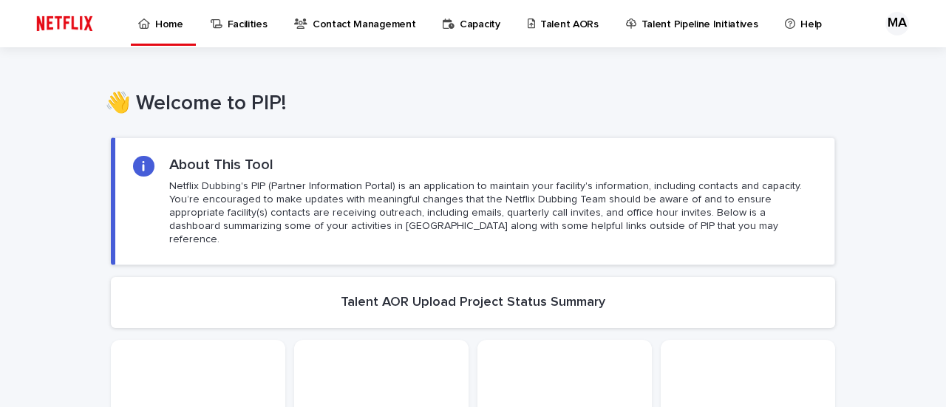  Describe the element at coordinates (467, 104) in the screenshot. I see `h1: 👋 Welcome to PIP!` at that location.